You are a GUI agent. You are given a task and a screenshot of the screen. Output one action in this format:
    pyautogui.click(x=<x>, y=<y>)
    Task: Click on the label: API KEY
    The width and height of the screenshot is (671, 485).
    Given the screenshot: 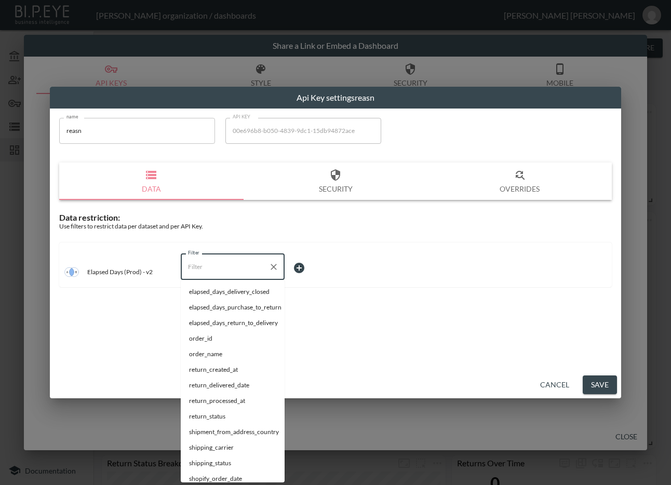 What is the action you would take?
    pyautogui.click(x=242, y=116)
    